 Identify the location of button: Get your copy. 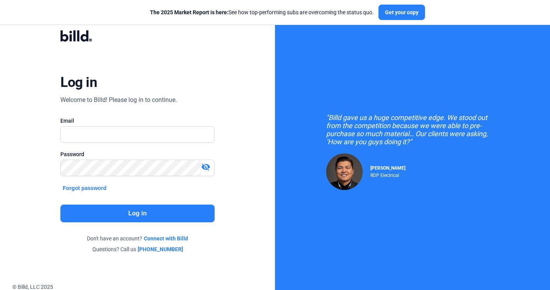
(402, 12).